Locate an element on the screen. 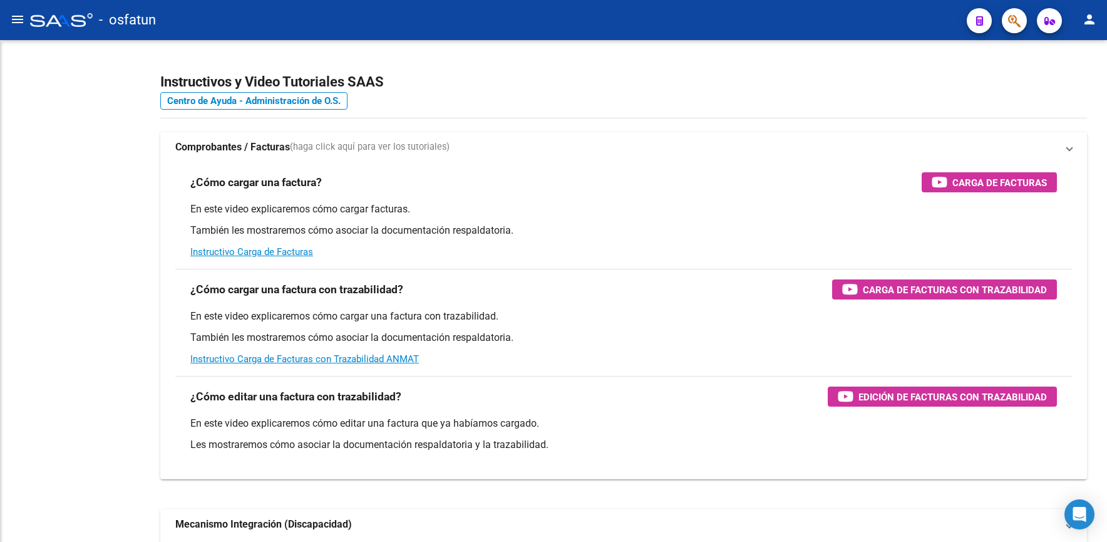  div: Open Intercom Messenger is located at coordinates (1080, 514).